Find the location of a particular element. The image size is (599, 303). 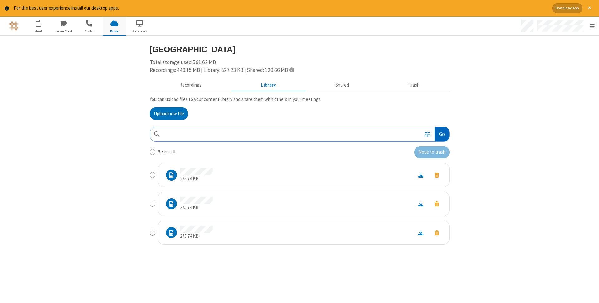

span: Meet is located at coordinates (38, 31).